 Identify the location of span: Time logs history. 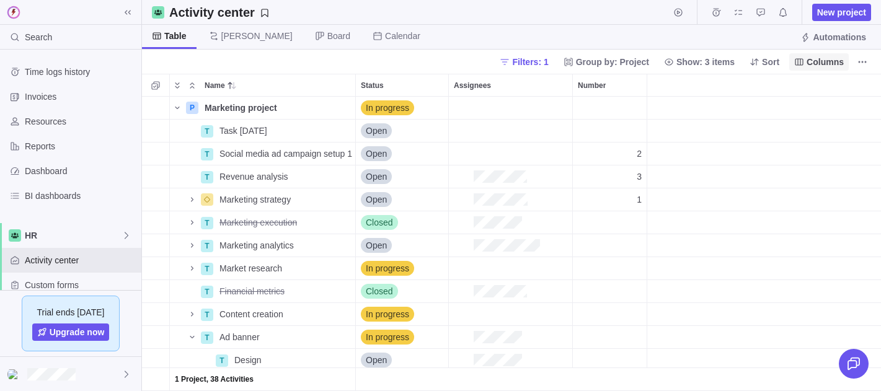
(81, 72).